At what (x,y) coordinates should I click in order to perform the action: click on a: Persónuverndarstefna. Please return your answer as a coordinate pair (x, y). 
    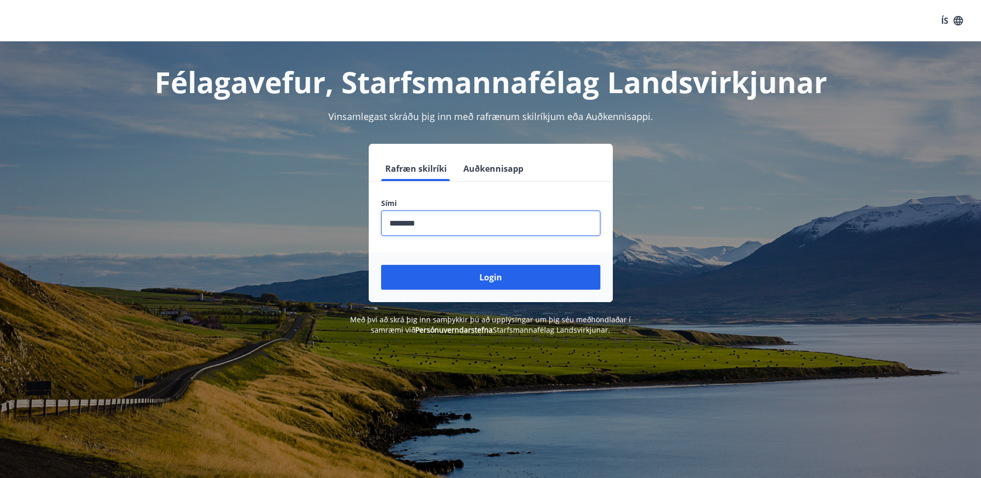
    Looking at the image, I should click on (454, 329).